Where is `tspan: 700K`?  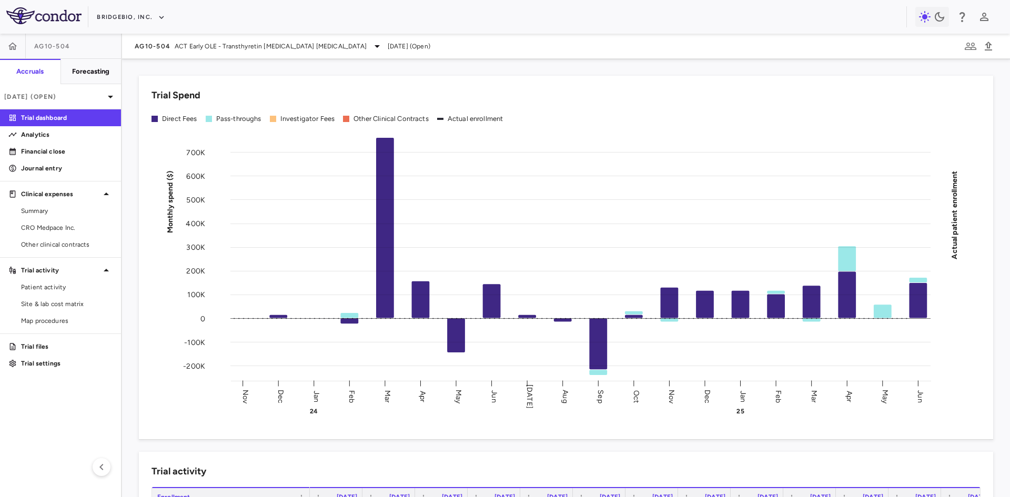 tspan: 700K is located at coordinates (196, 152).